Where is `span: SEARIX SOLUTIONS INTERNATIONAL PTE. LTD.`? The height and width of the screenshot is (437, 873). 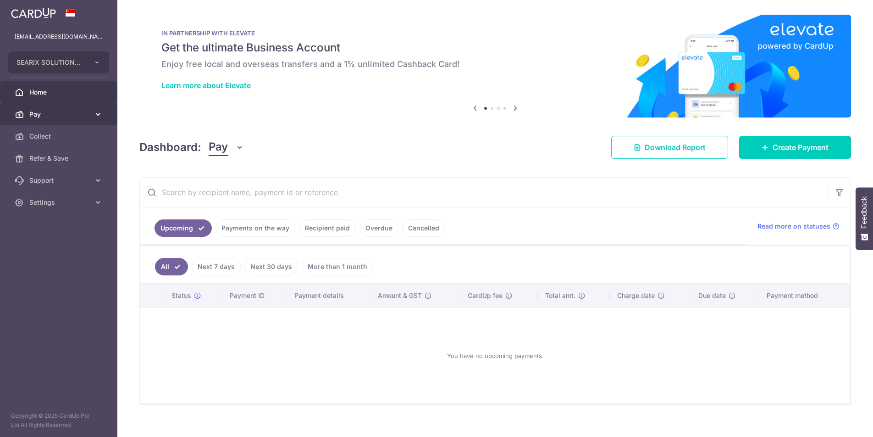
span: SEARIX SOLUTIONS INTERNATIONAL PTE. LTD. is located at coordinates (50, 62).